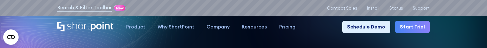 Image resolution: width=487 pixels, height=48 pixels. Describe the element at coordinates (136, 27) in the screenshot. I see `a: Product` at that location.